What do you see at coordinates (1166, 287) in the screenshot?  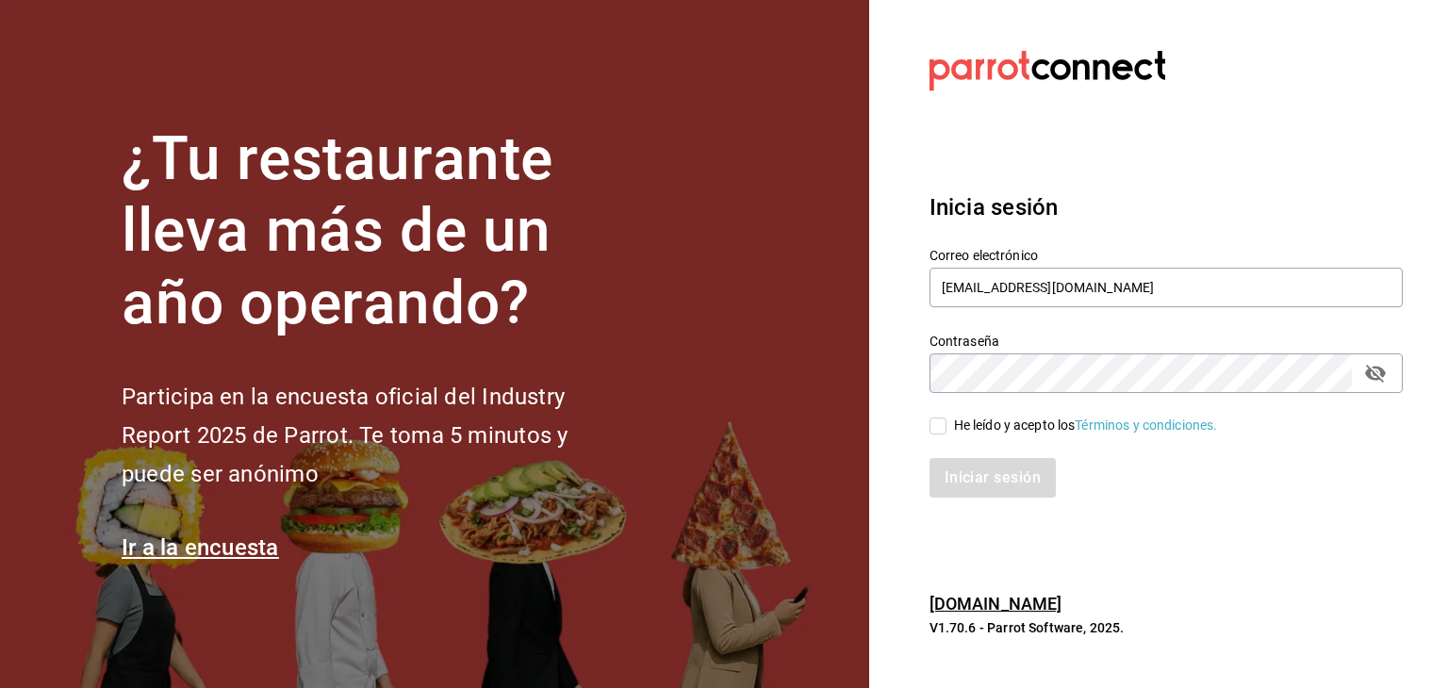 I see `input: Ingresa tu correo electrónico` at bounding box center [1166, 287].